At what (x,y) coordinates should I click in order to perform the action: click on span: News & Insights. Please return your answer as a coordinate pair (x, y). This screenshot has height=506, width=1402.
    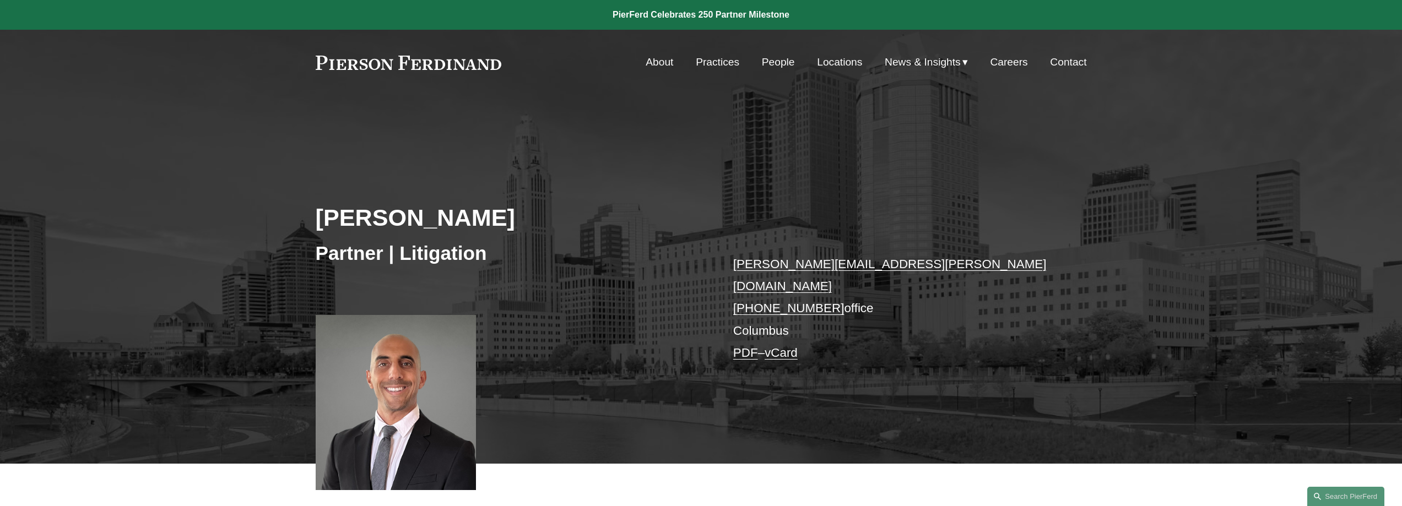
    Looking at the image, I should click on (923, 62).